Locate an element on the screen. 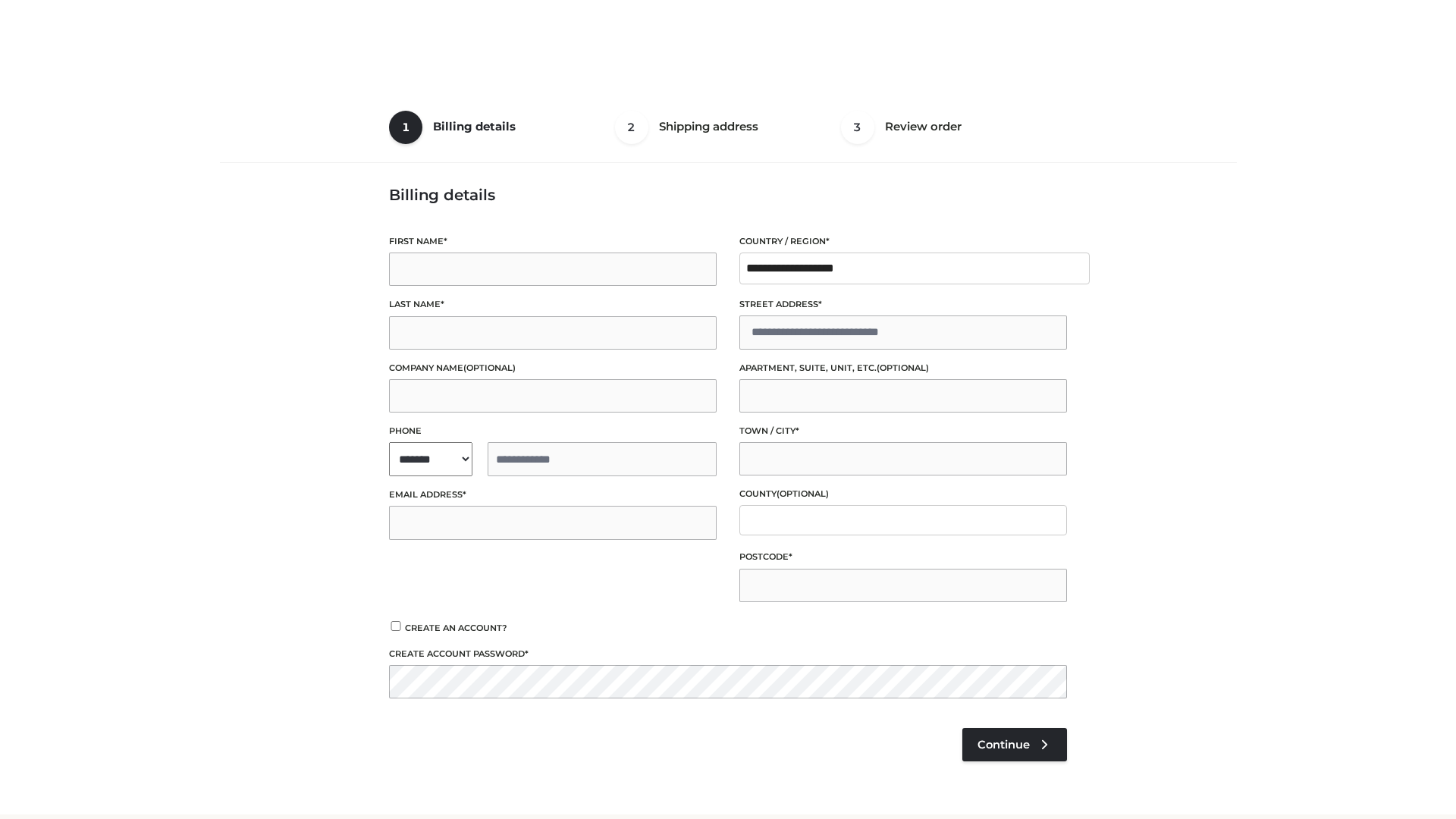  h3: Billing details is located at coordinates (728, 195).